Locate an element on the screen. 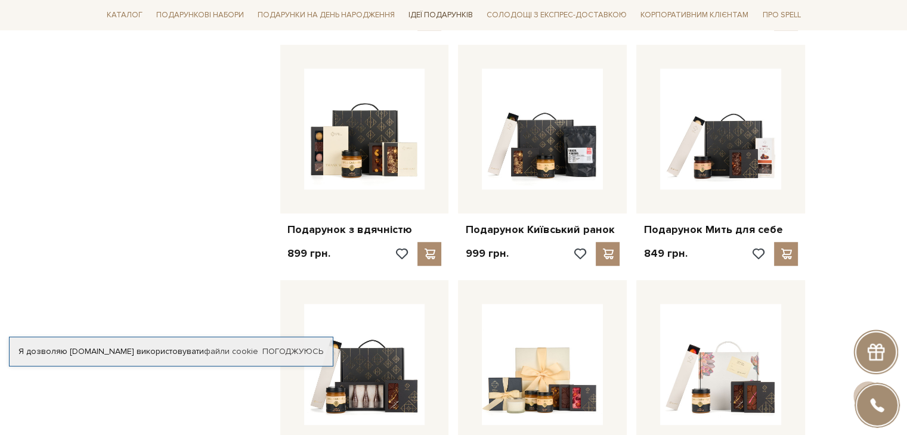  a: файли cookie is located at coordinates (231, 351).